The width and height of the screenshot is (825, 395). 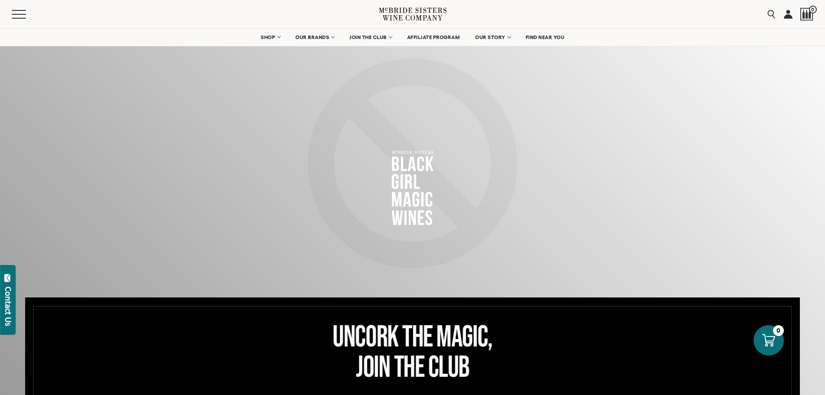 What do you see at coordinates (813, 10) in the screenshot?
I see `span: 0` at bounding box center [813, 10].